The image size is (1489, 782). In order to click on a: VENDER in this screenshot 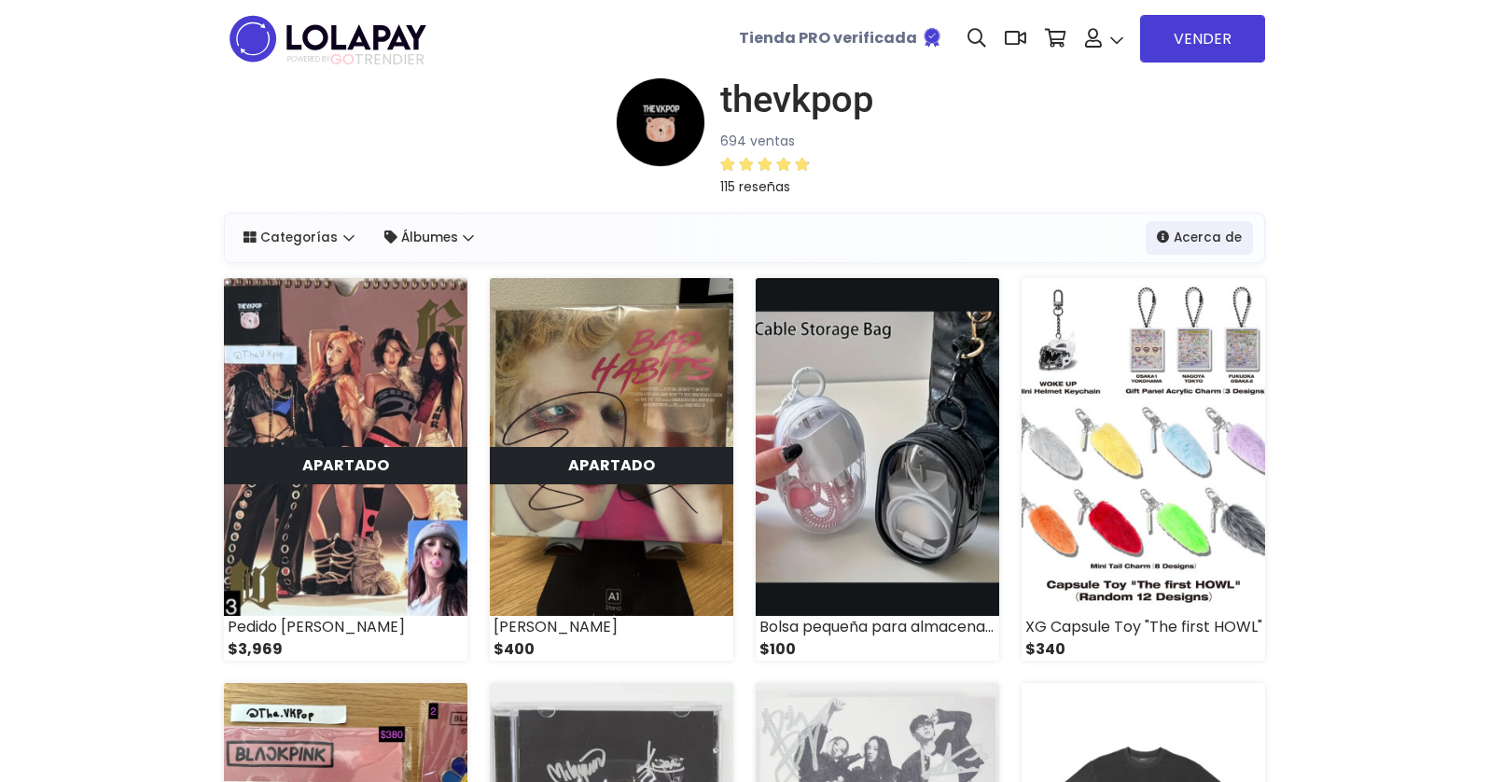, I will do `click(1203, 38)`.